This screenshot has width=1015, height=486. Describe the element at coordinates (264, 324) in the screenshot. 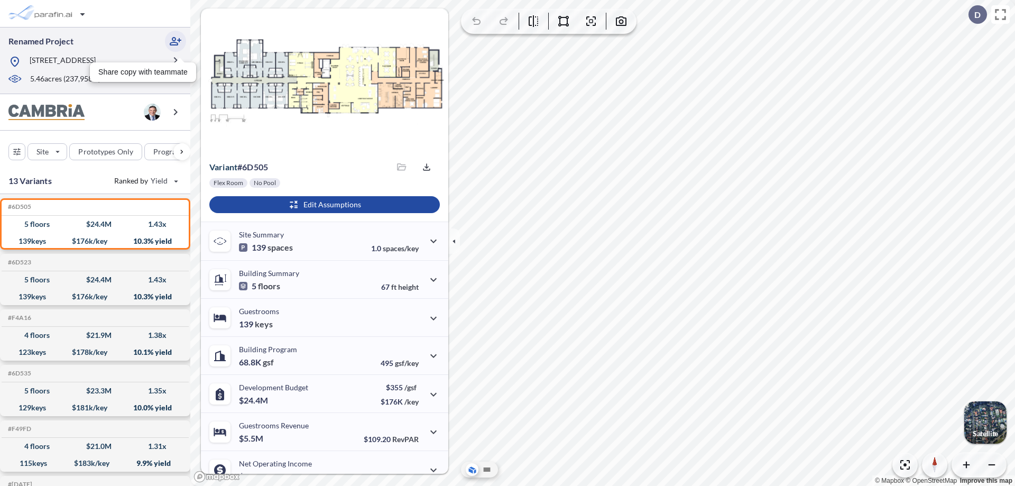

I see `span: keys` at that location.